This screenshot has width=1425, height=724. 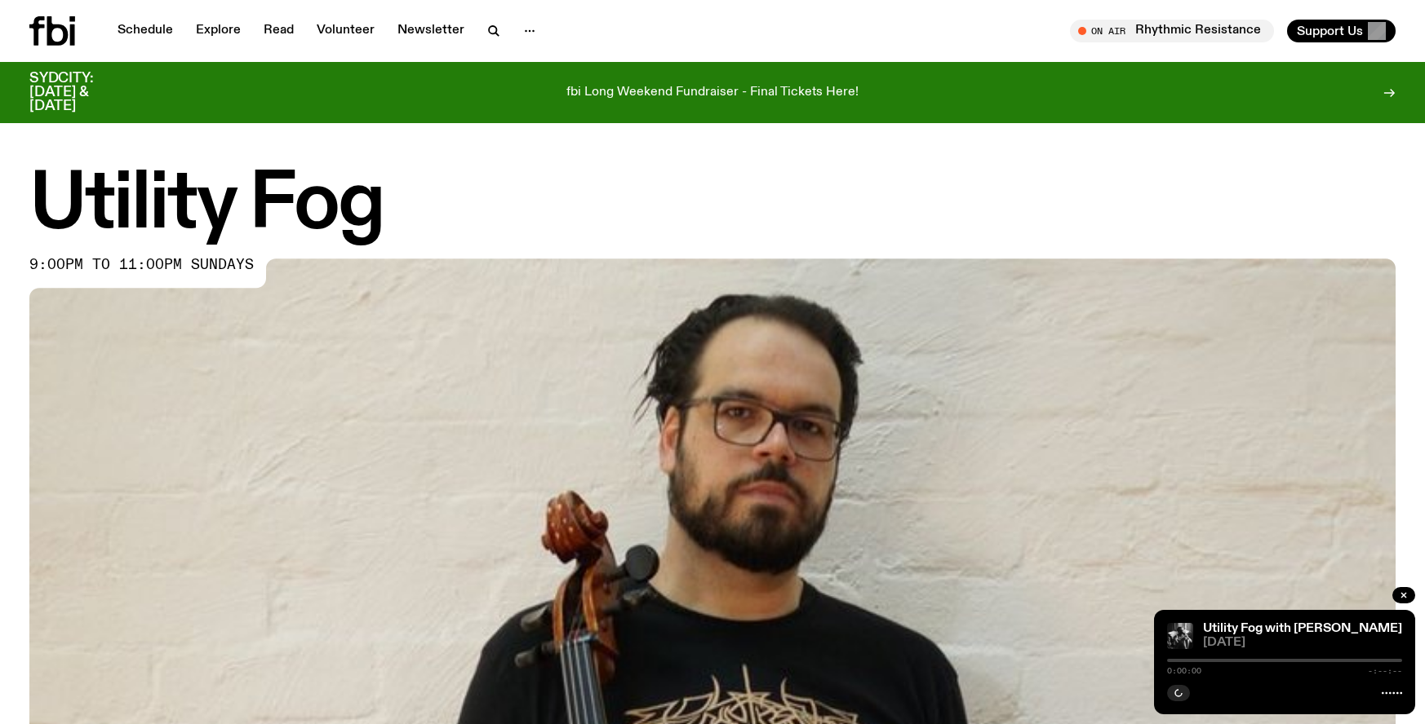 What do you see at coordinates (712, 206) in the screenshot?
I see `h1: Utility Fog` at bounding box center [712, 206].